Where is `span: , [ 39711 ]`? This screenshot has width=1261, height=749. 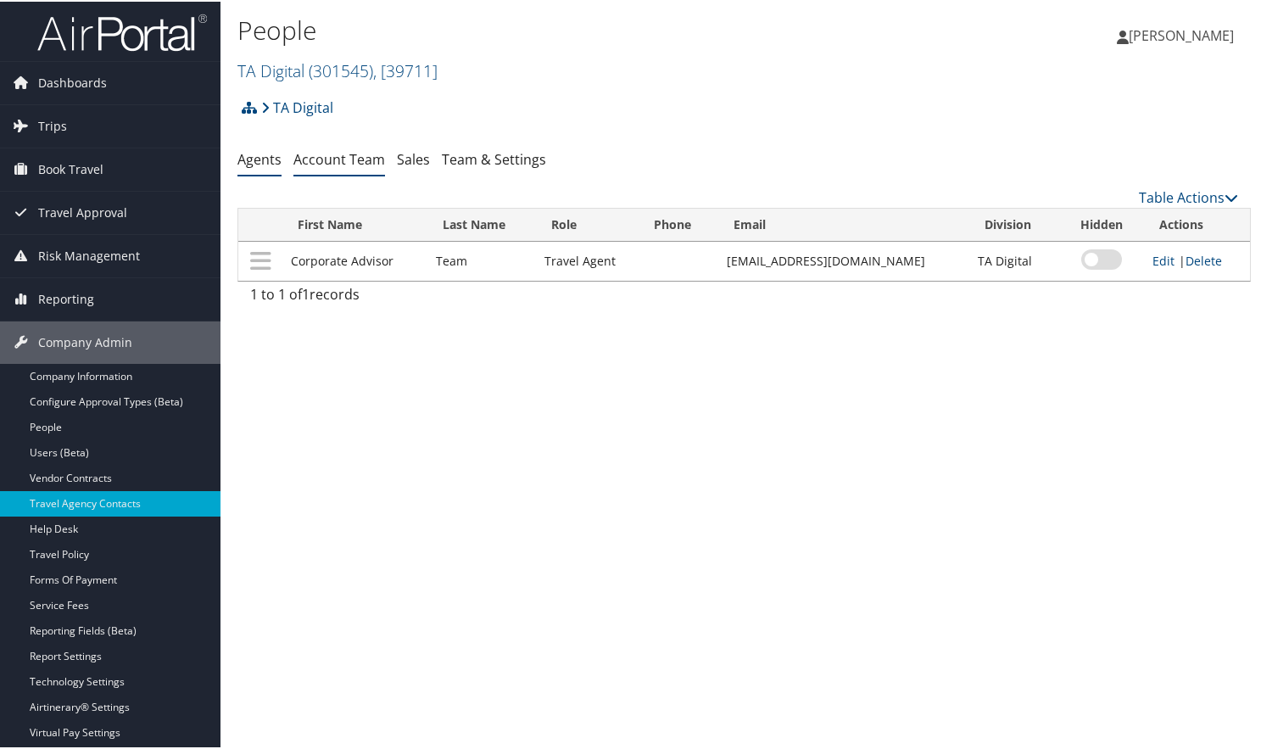 span: , [ 39711 ] is located at coordinates (405, 69).